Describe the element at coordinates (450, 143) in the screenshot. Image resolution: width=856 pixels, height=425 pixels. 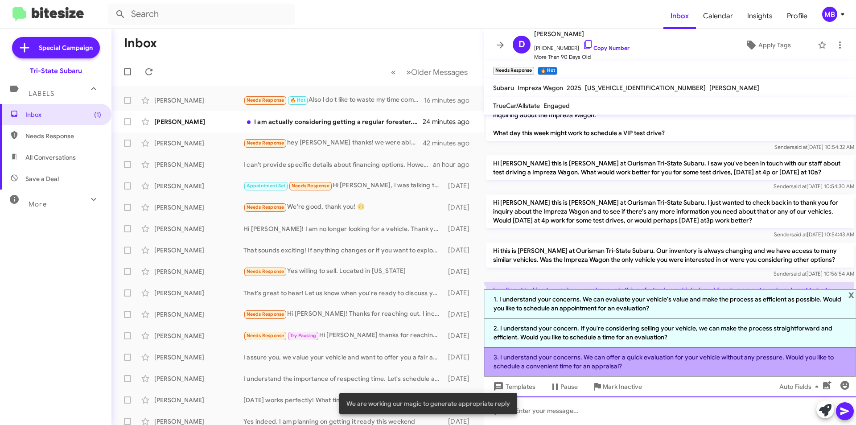
I see `div: 42 minutes ago` at that location.